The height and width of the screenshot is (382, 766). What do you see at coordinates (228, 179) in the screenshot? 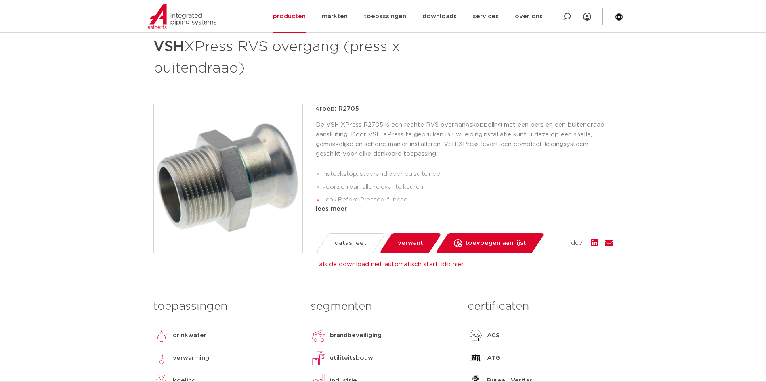
I see `img: Product Image for VSH XPress RVS overgang (press x buitendraad)` at bounding box center [228, 179].